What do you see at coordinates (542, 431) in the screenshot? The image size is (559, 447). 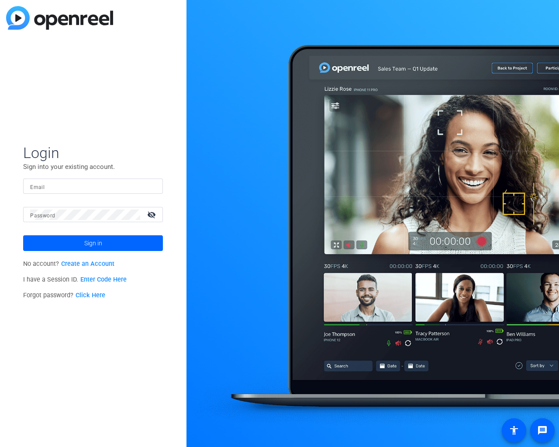 I see `mat-icon: message` at bounding box center [542, 431].